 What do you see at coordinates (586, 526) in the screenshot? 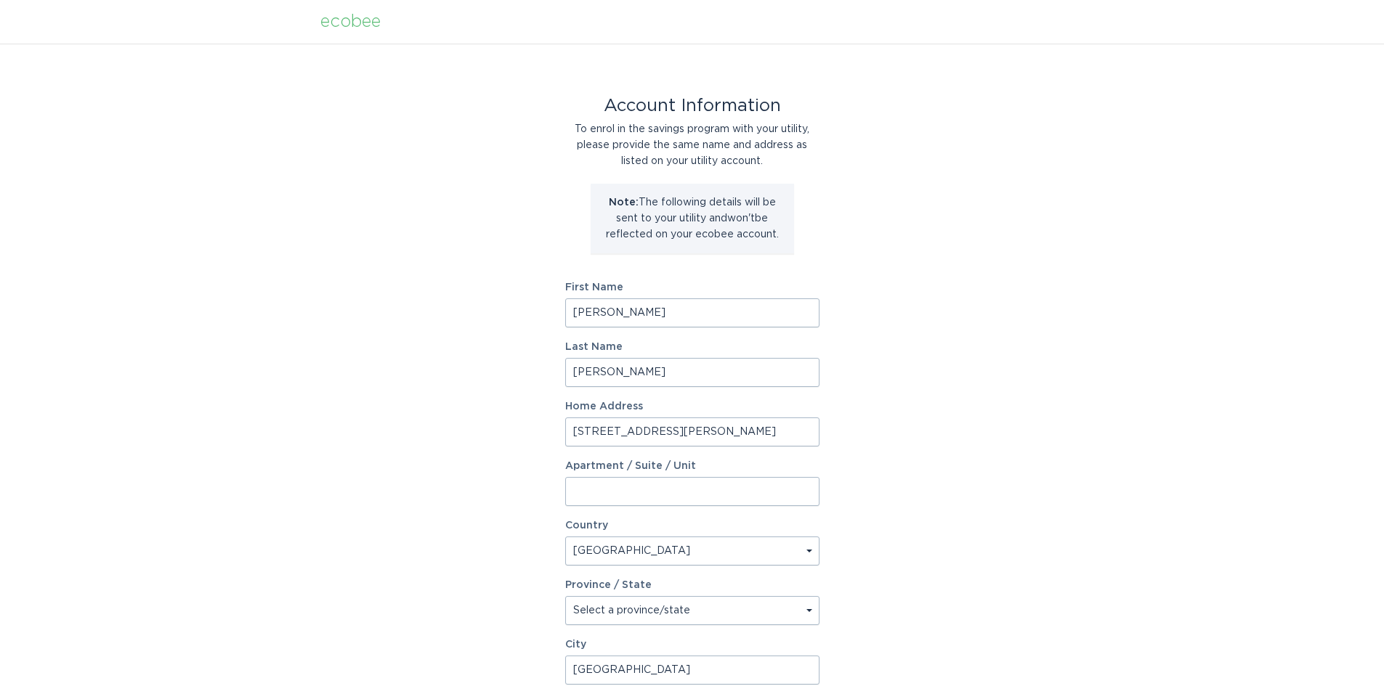
I see `label: Country` at bounding box center [586, 526].